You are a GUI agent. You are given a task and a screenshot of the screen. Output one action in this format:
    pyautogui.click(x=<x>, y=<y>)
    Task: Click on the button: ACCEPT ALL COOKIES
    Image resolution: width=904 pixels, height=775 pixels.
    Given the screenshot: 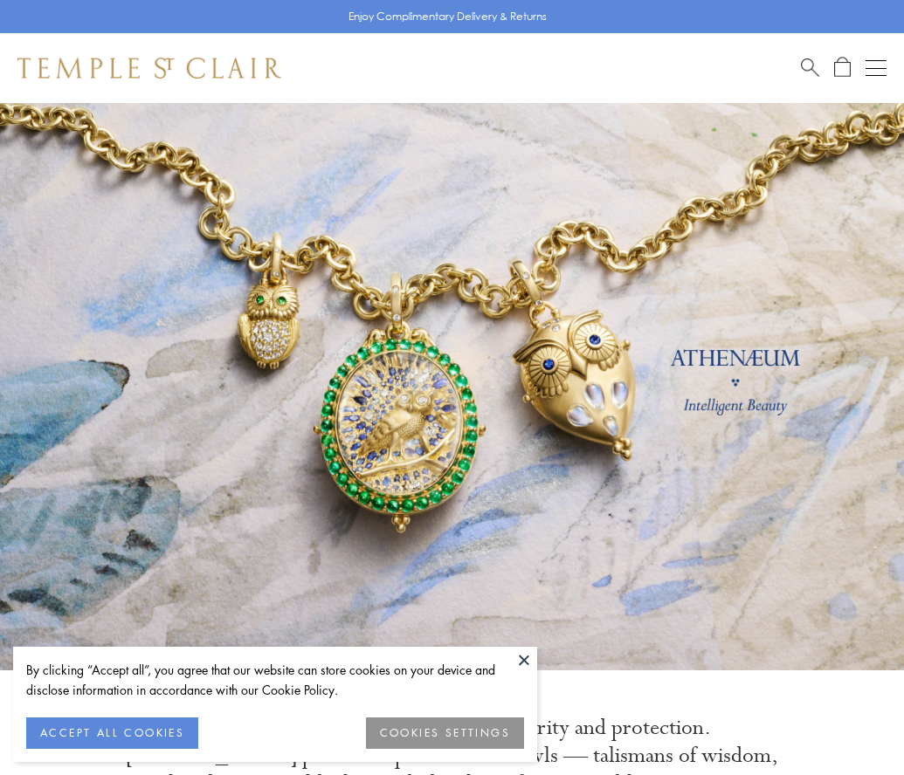 What is the action you would take?
    pyautogui.click(x=112, y=733)
    